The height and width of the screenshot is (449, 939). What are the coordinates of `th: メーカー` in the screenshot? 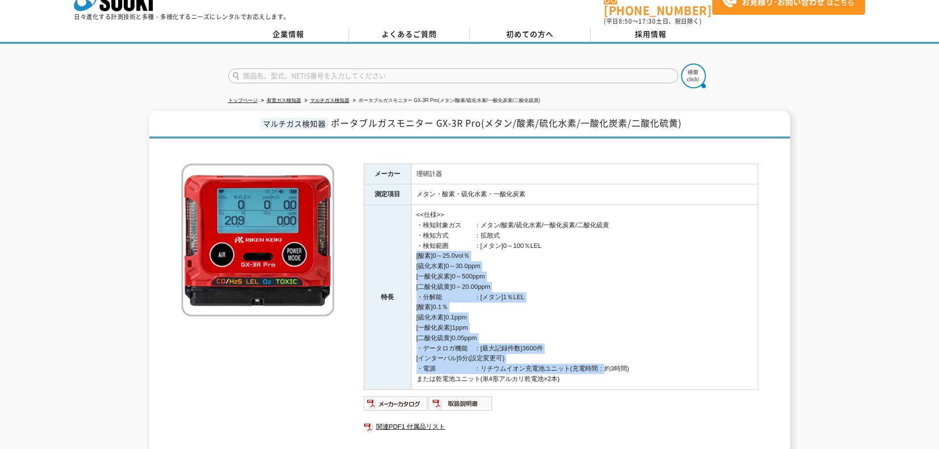 It's located at (387, 174).